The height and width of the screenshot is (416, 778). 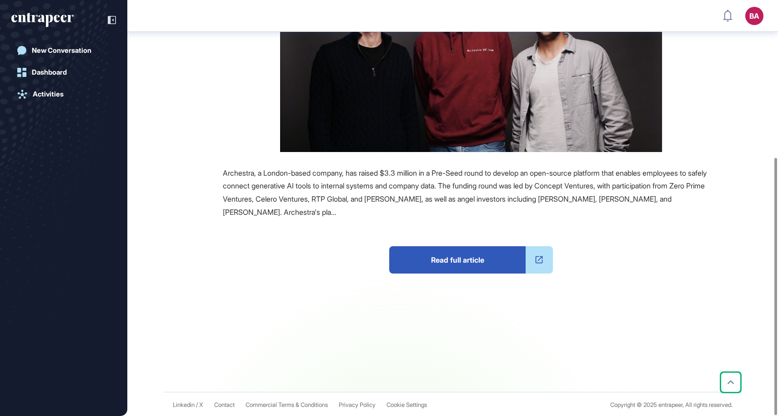 I want to click on span: Commercial Terms & Conditions, so click(x=287, y=404).